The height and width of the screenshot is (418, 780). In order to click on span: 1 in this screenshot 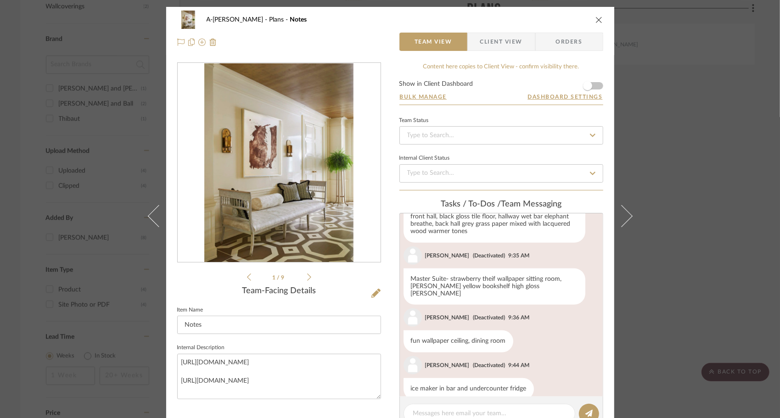, I will do `click(275, 278)`.